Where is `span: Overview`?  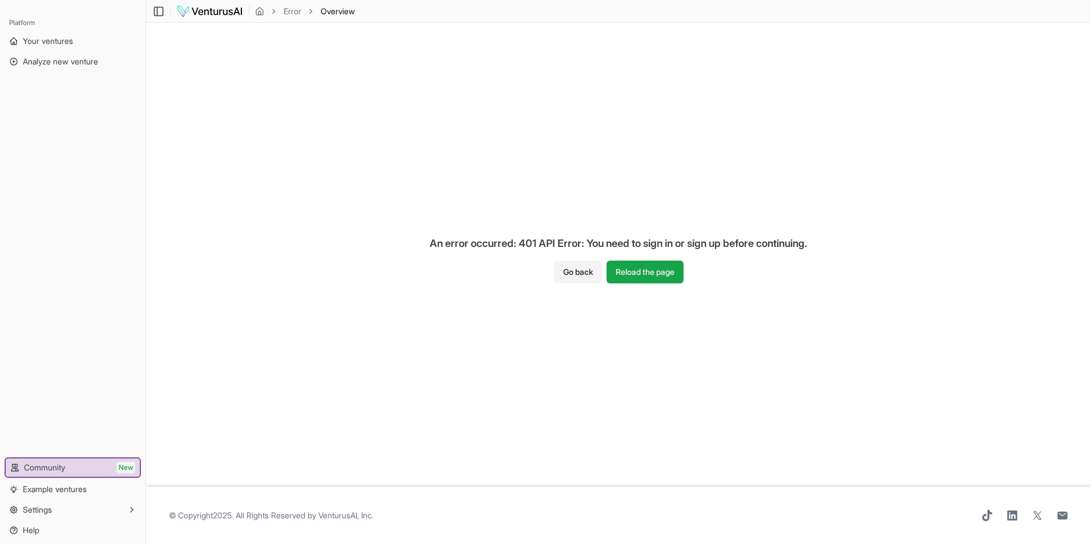 span: Overview is located at coordinates (338, 11).